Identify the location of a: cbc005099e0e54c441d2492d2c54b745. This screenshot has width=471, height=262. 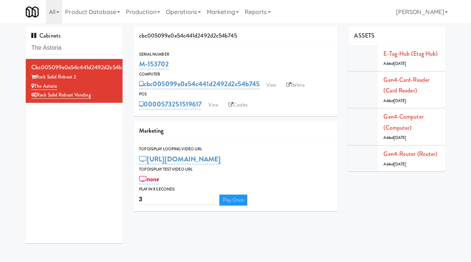
(199, 84).